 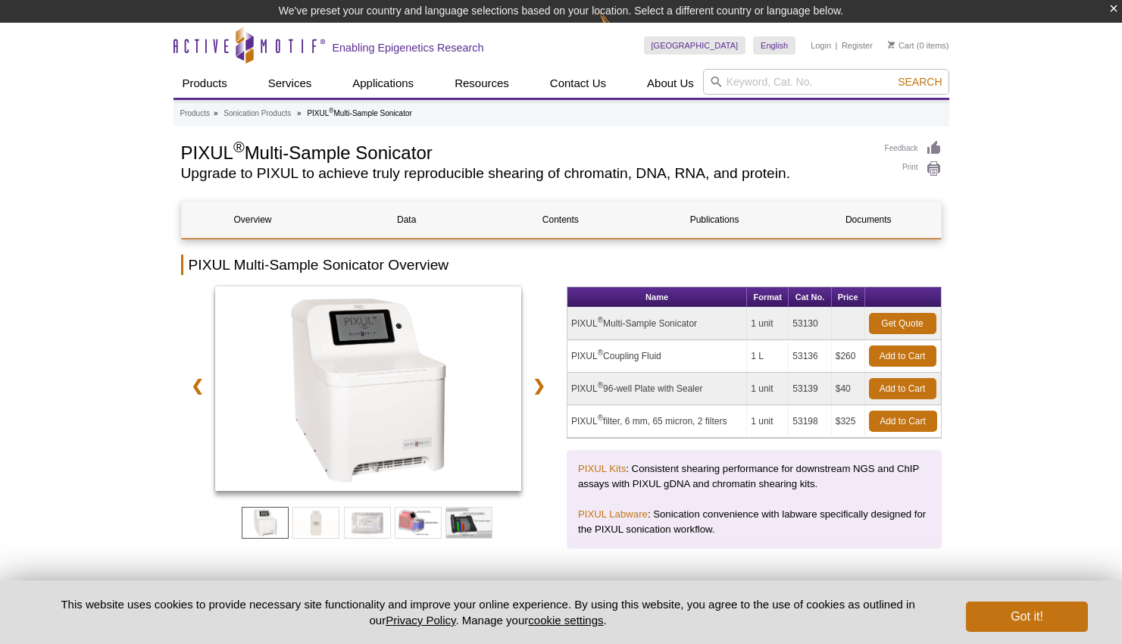 What do you see at coordinates (488, 612) in the screenshot?
I see `p: This website uses cookies to provide necessary site functionality and improve your online experie...` at bounding box center [488, 612].